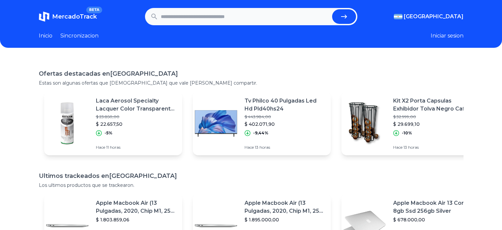  I want to click on p: $ 1.895.000,00, so click(285, 219).